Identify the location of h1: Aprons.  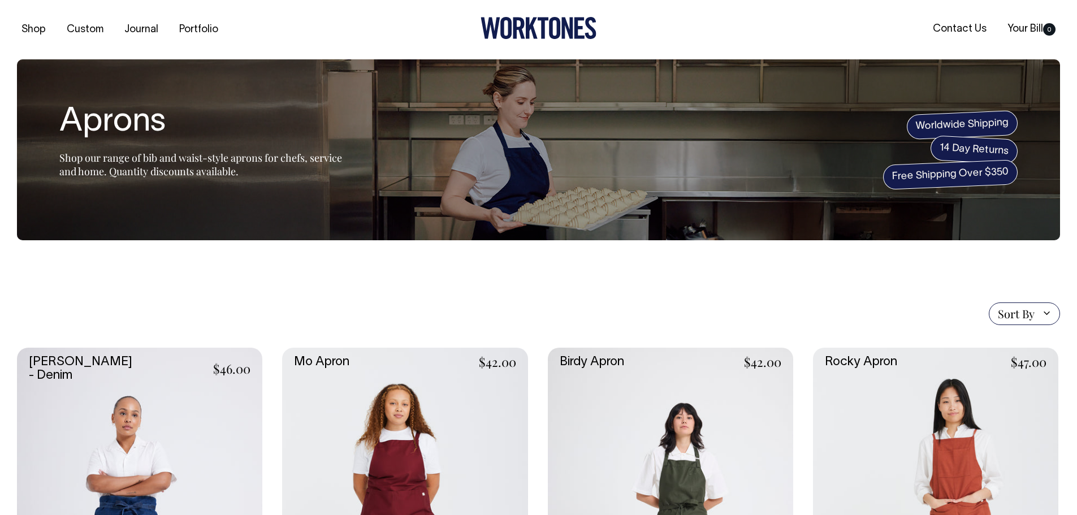
(201, 123).